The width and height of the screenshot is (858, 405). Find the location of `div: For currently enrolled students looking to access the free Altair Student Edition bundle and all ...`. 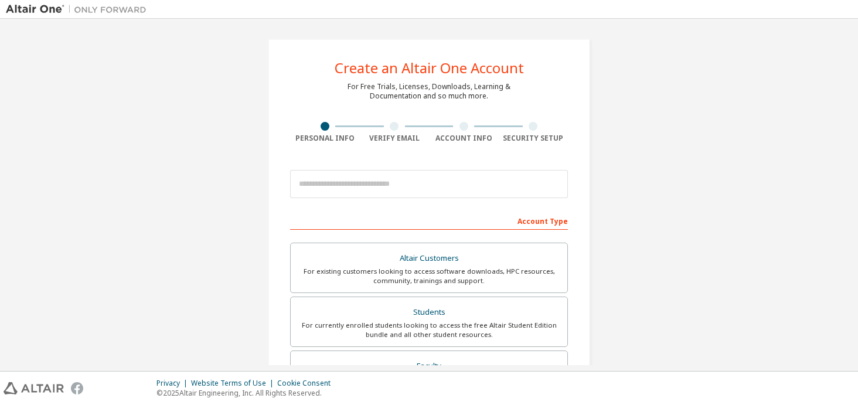

div: For currently enrolled students looking to access the free Altair Student Edition bundle and all ... is located at coordinates (429, 330).